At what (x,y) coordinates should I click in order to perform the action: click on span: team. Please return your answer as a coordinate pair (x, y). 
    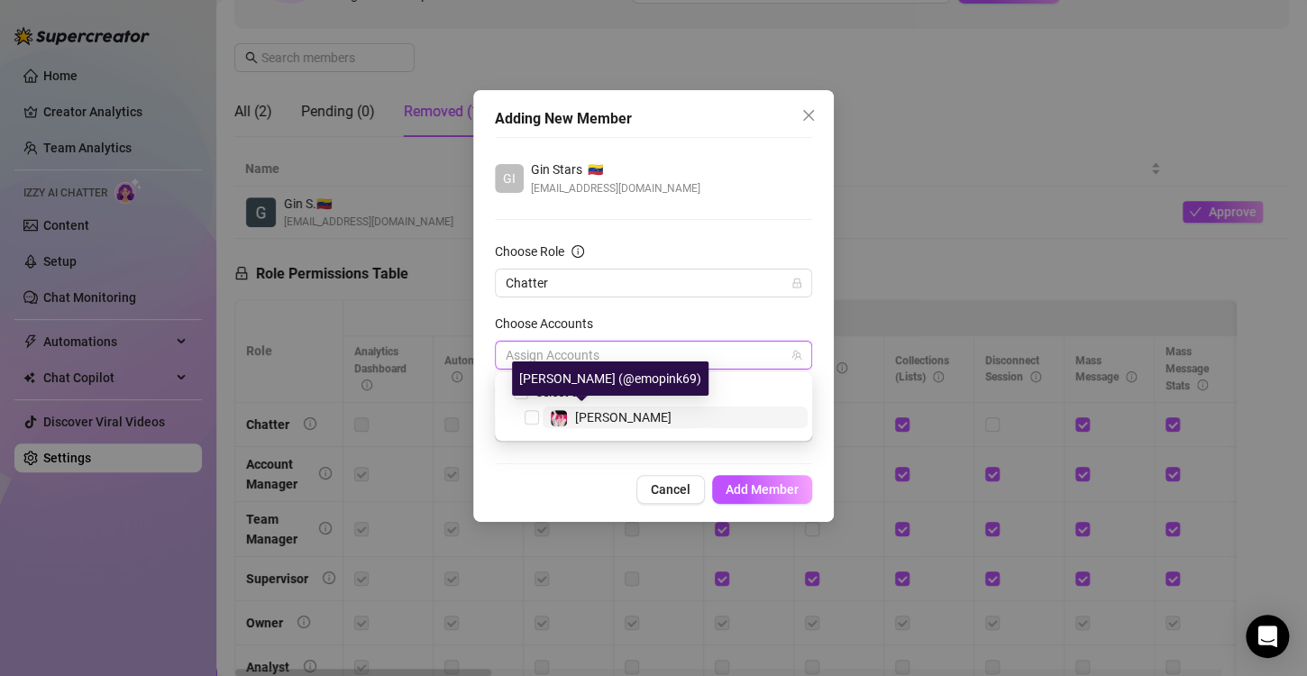
    Looking at the image, I should click on (797, 355).